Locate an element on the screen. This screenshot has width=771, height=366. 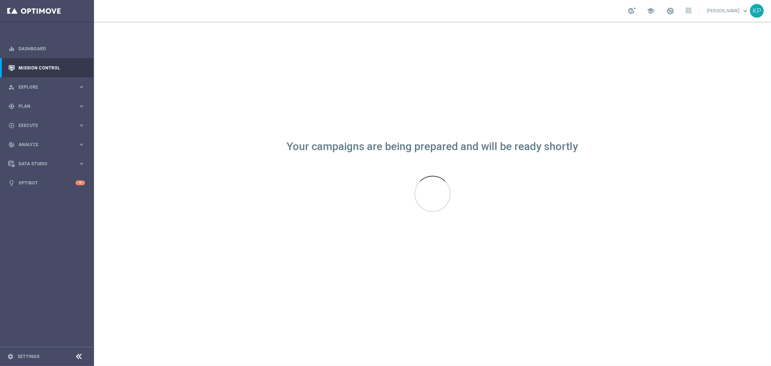
span: school is located at coordinates (651, 11).